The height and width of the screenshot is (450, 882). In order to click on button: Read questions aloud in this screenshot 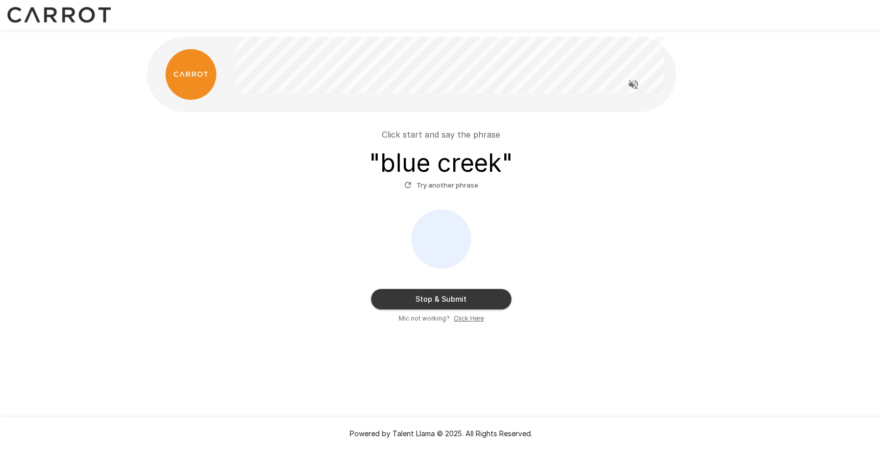, I will do `click(633, 85)`.